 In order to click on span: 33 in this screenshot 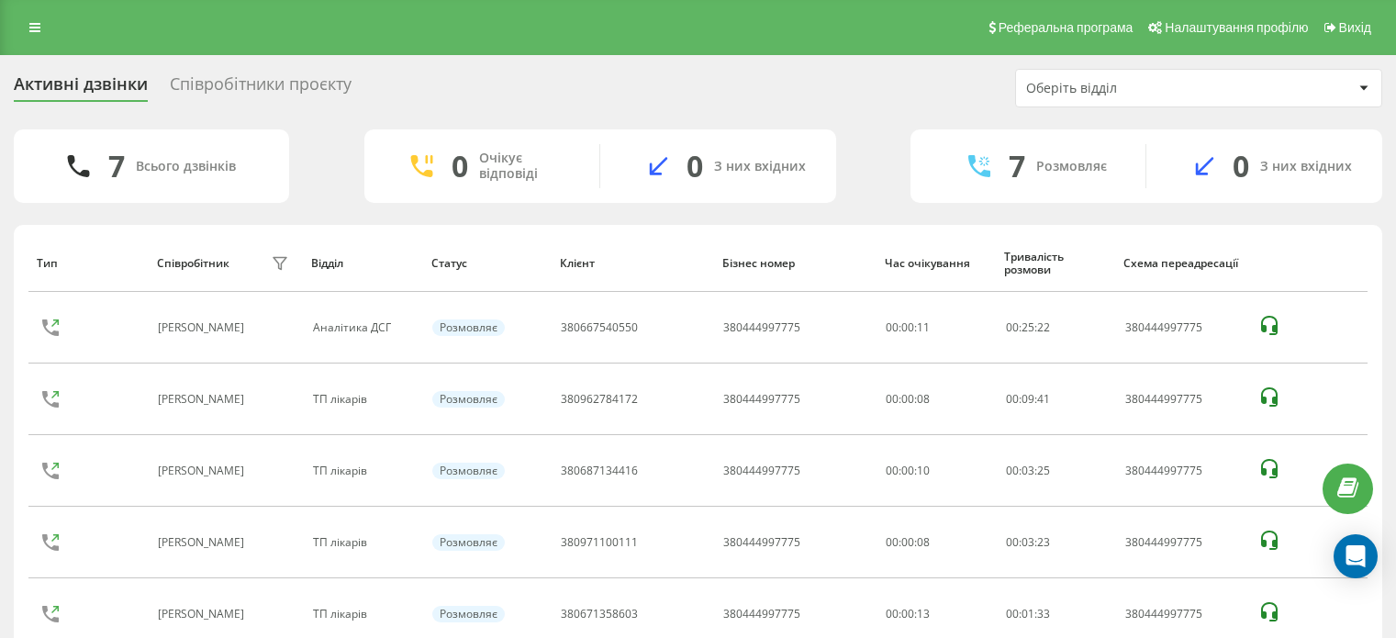, I will do `click(1044, 613)`.